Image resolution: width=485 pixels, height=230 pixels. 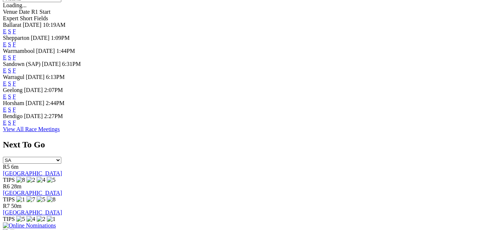 What do you see at coordinates (242, 145) in the screenshot?
I see `h2: Next To Go` at bounding box center [242, 145].